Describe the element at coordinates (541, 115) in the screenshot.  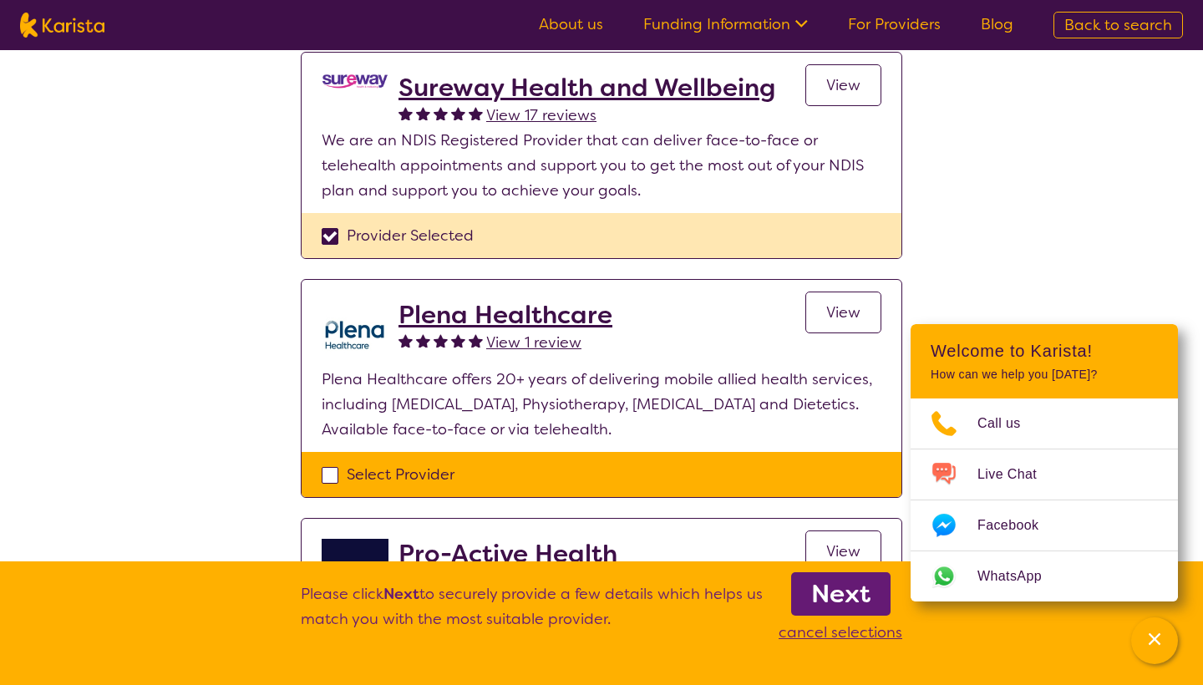
I see `span: View 17 reviews` at that location.